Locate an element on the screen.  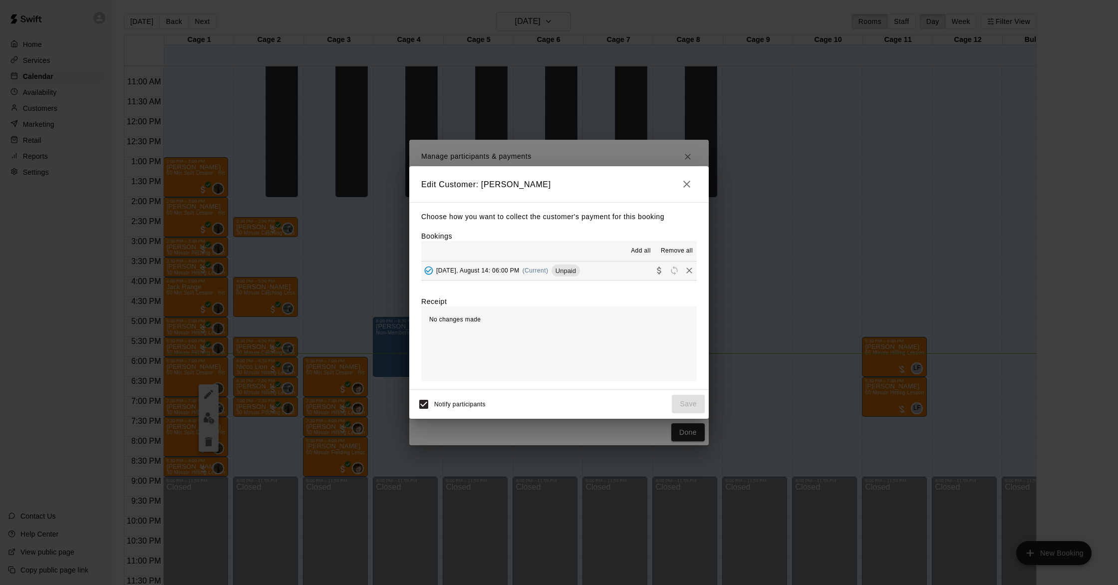
span: Collect payment is located at coordinates (659, 270).